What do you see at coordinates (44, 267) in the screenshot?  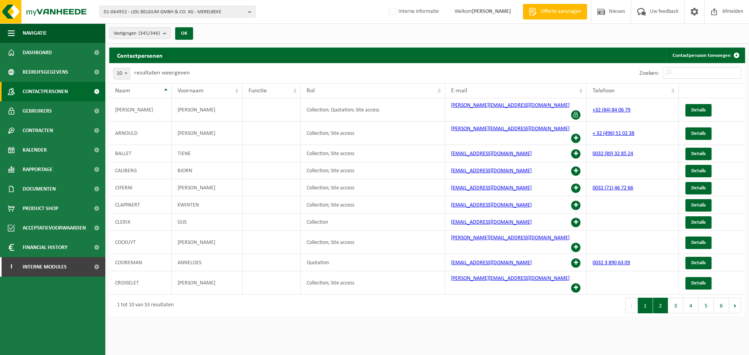 I see `span: Interne modules` at bounding box center [44, 267].